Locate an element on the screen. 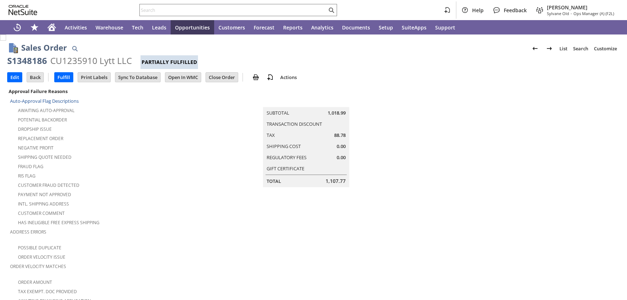 Image resolution: width=627 pixels, height=300 pixels. a: Possible Duplicate is located at coordinates (40, 248).